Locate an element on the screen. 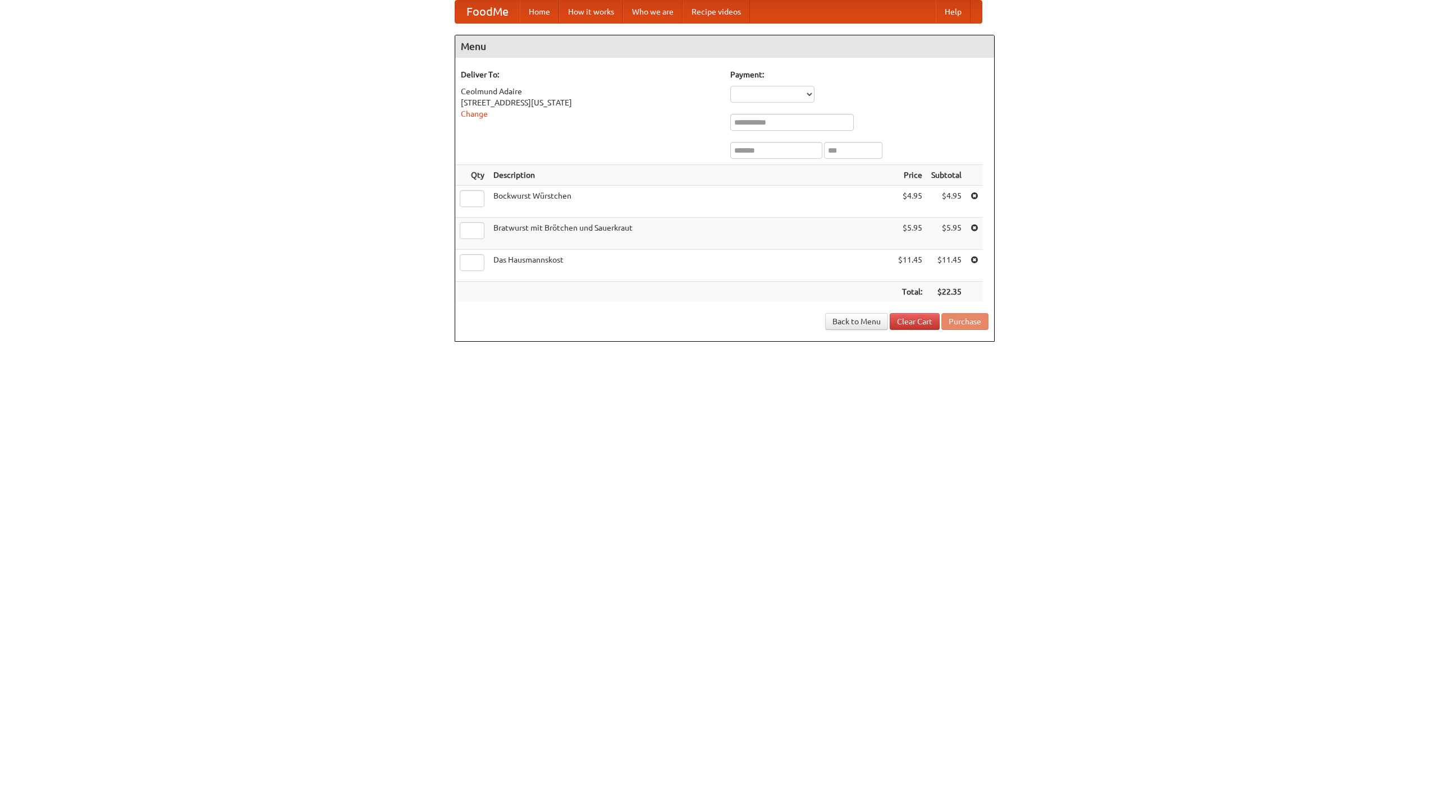  a: How it works is located at coordinates (591, 12).